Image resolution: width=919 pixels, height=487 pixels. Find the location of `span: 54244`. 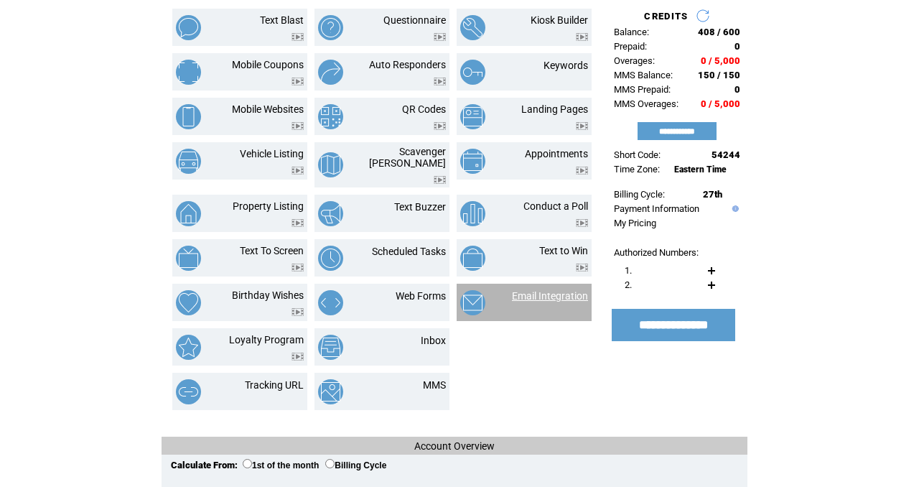

span: 54244 is located at coordinates (726, 154).